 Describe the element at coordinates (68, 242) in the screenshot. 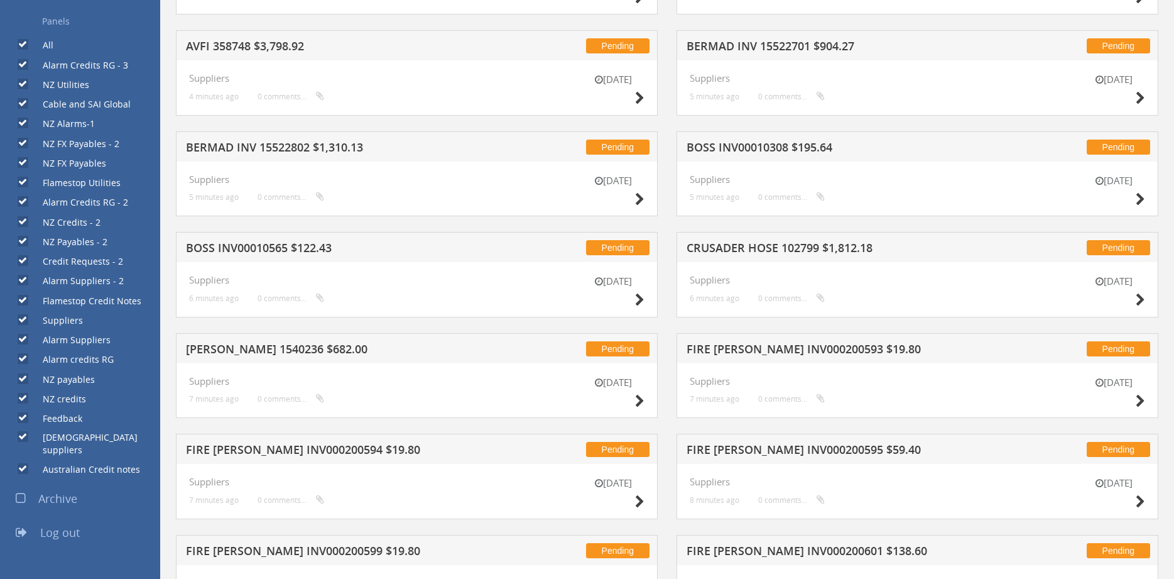

I see `label: NZ Payables - 2` at that location.